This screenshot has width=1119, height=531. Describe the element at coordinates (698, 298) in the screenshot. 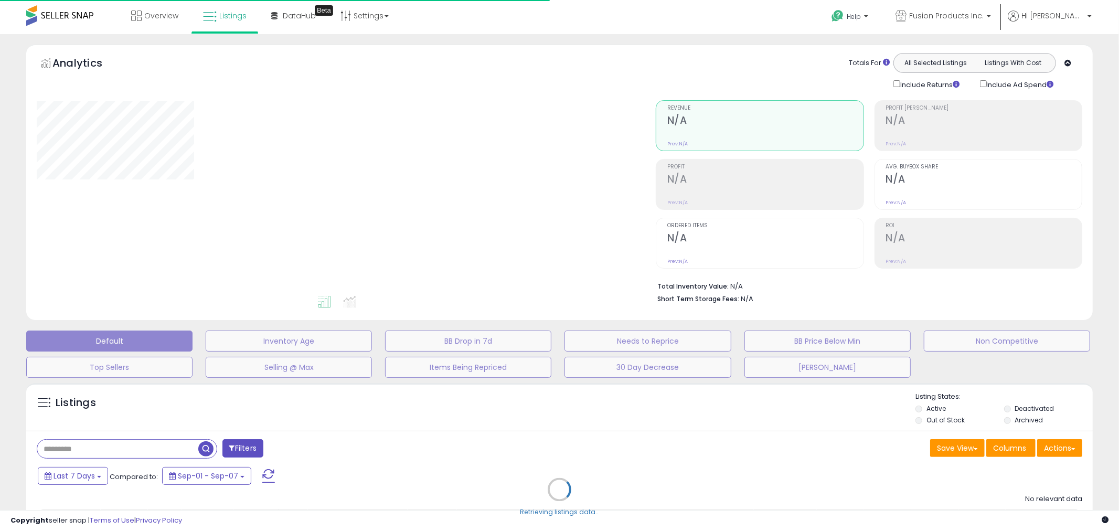

I see `b: Short Term Storage Fees:` at that location.